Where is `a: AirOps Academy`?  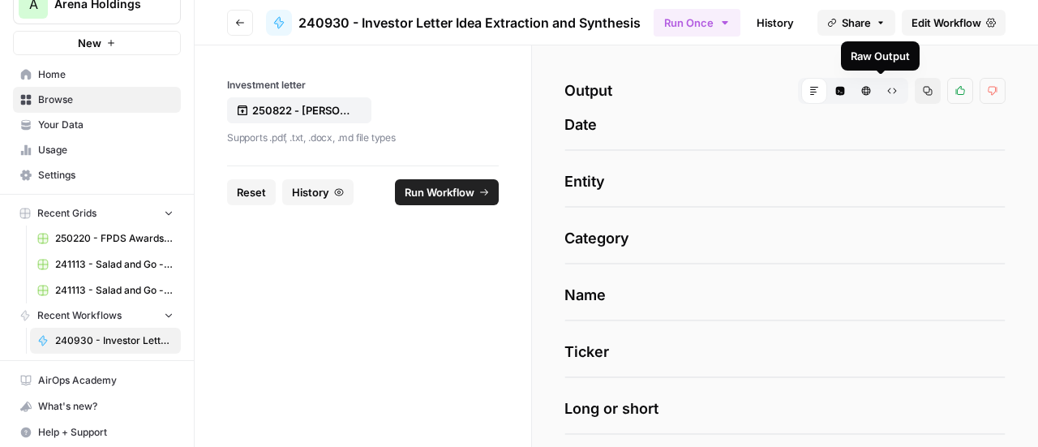 a: AirOps Academy is located at coordinates (96, 380).